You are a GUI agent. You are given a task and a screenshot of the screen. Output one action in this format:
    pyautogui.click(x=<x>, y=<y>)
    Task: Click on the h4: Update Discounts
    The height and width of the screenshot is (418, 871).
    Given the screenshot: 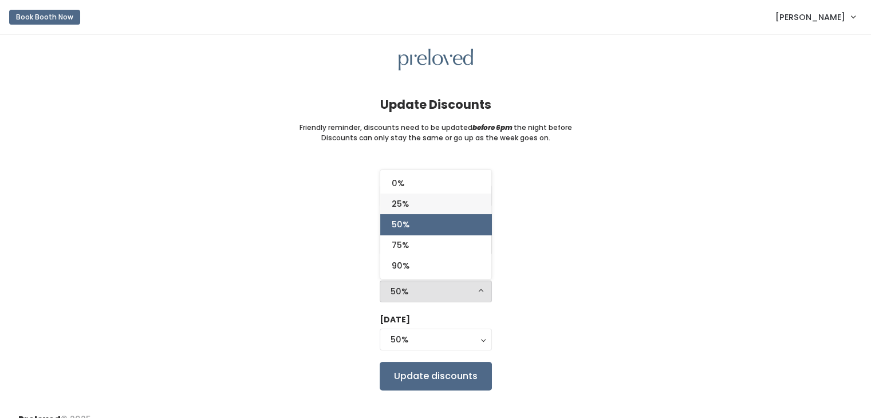 What is the action you would take?
    pyautogui.click(x=436, y=104)
    